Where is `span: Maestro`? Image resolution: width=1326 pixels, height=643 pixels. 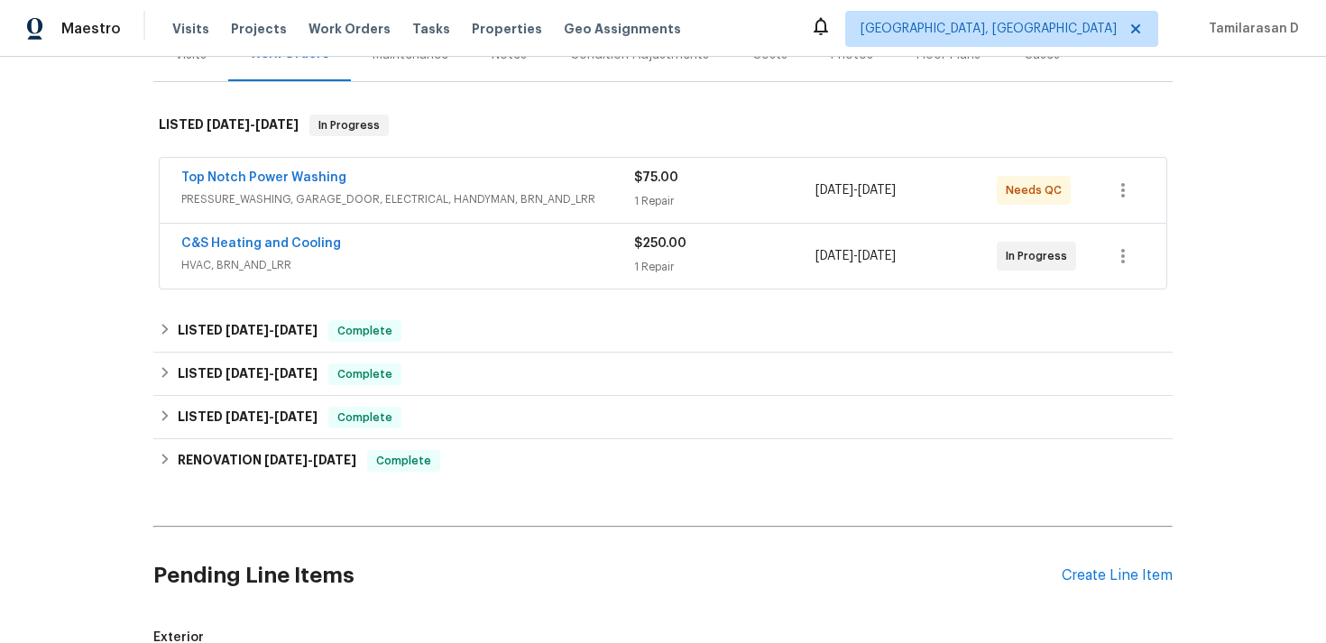 span: Maestro is located at coordinates (91, 29).